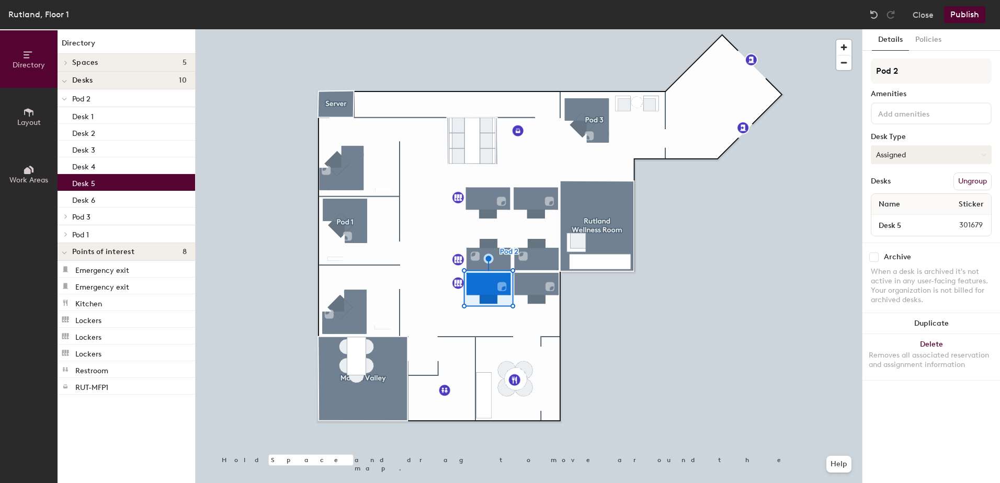 The height and width of the screenshot is (483, 1000). Describe the element at coordinates (83, 115) in the screenshot. I see `p: Desk 1` at that location.